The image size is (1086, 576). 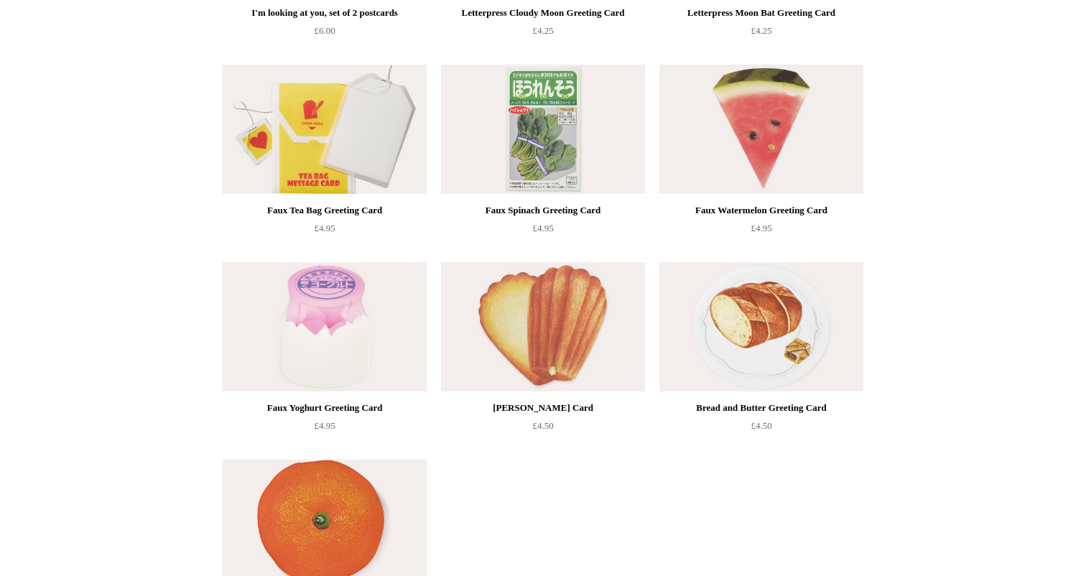 What do you see at coordinates (325, 129) in the screenshot?
I see `a: Faux Tea Bag Greeting Card Faux Tea Bag Greeting Card` at bounding box center [325, 129].